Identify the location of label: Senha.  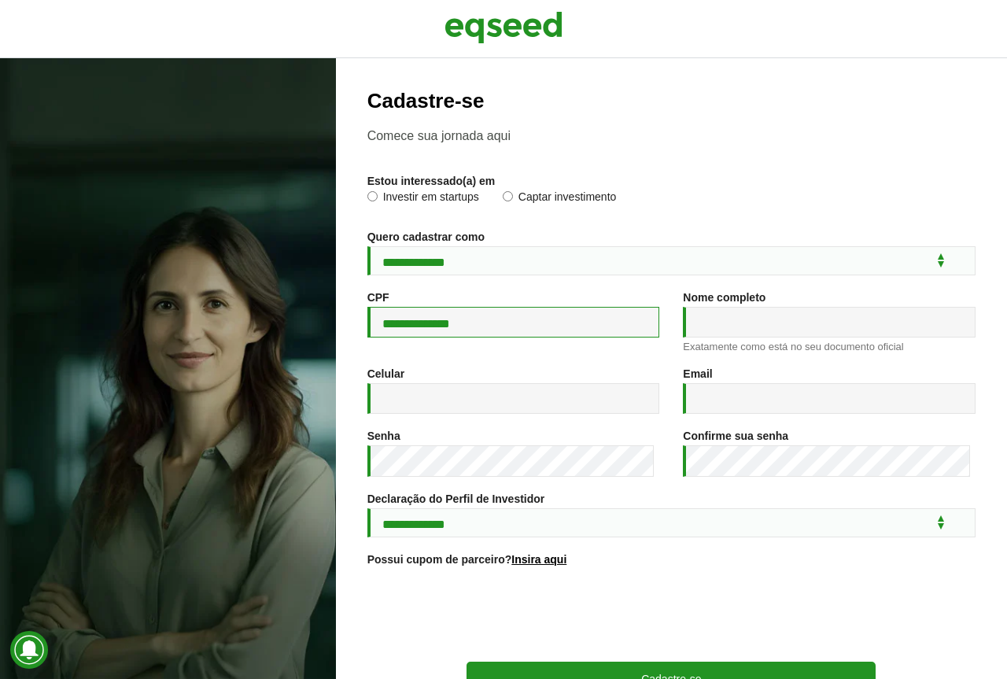
(384, 436).